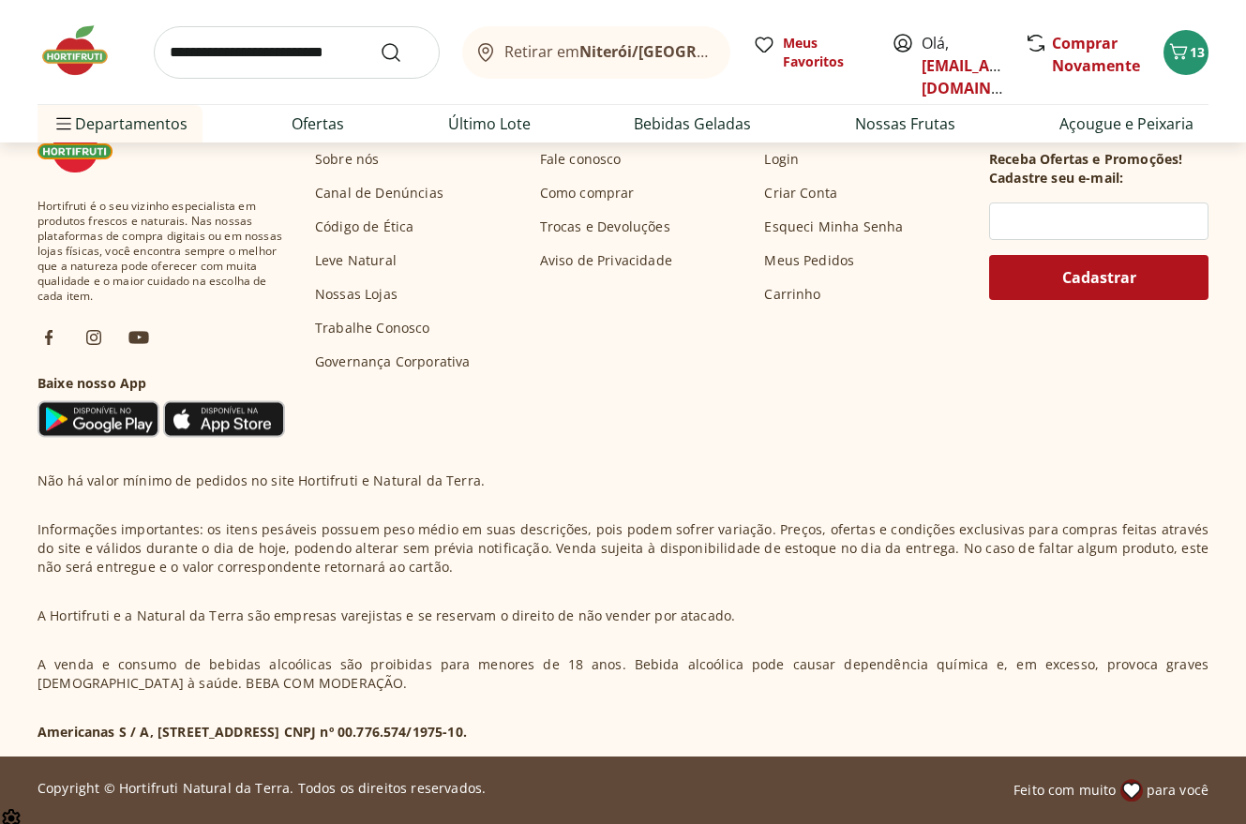  I want to click on span: Meus Favoritos, so click(826, 53).